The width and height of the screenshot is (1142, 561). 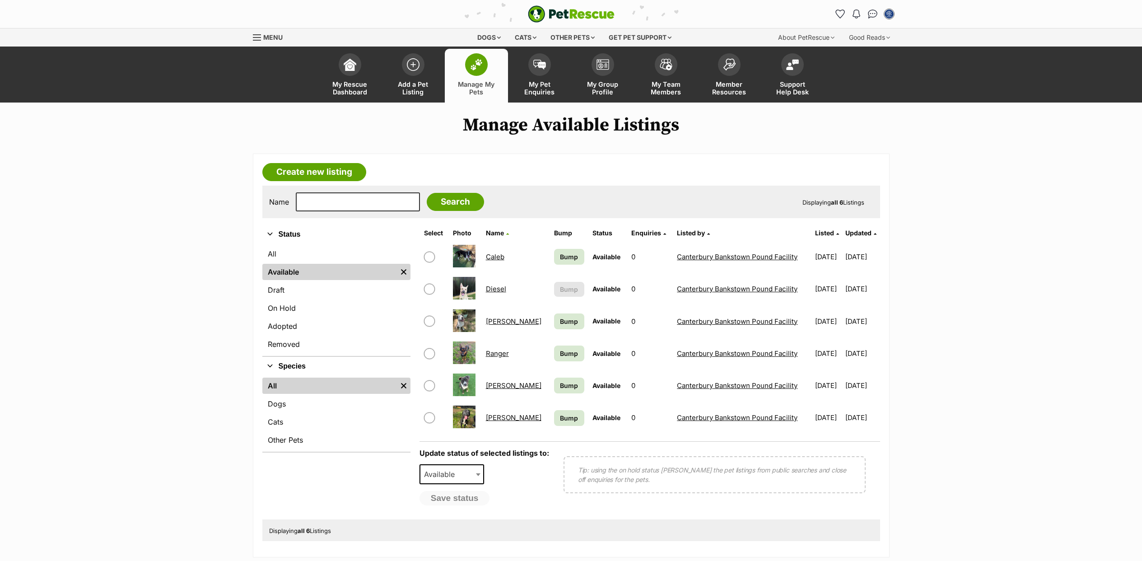 What do you see at coordinates (336, 344) in the screenshot?
I see `a: Removed` at bounding box center [336, 344].